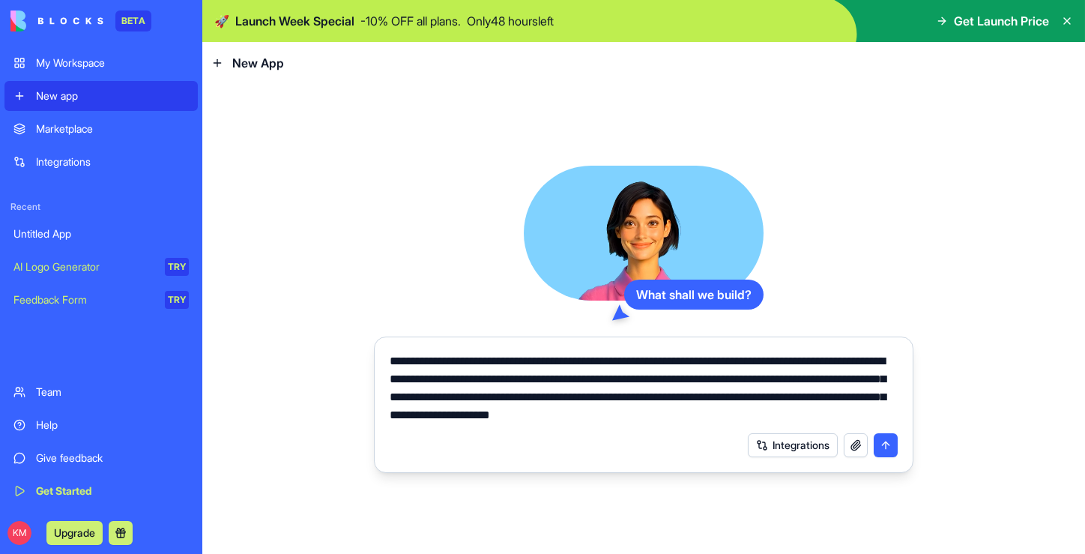  Describe the element at coordinates (112, 491) in the screenshot. I see `div: Get Started` at that location.